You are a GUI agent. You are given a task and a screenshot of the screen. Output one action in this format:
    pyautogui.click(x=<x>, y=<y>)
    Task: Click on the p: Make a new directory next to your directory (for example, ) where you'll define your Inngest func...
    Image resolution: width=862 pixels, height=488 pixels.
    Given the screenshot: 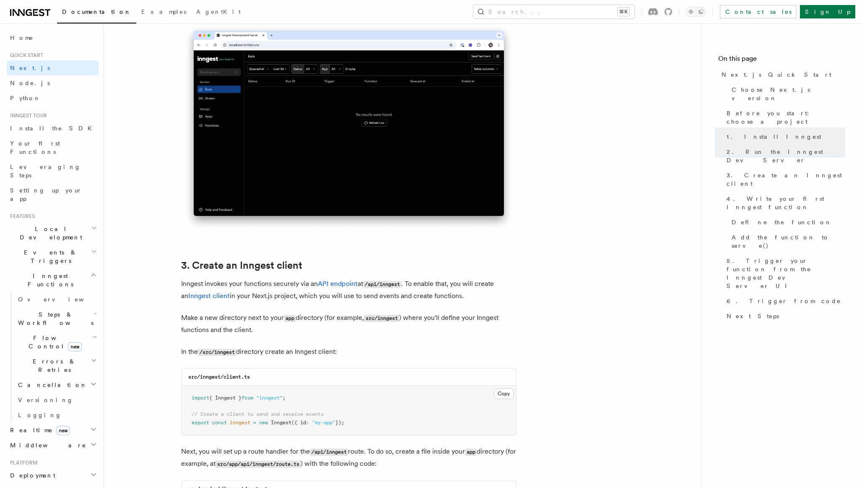 What is the action you would take?
    pyautogui.click(x=349, y=324)
    